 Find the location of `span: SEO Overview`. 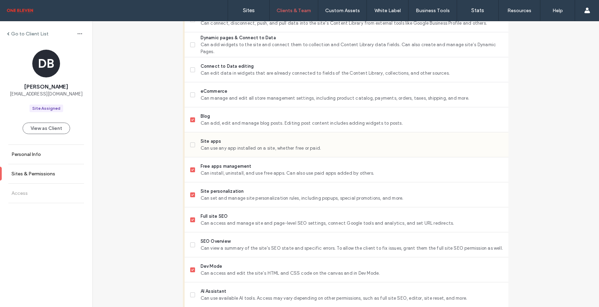

span: SEO Overview is located at coordinates (351, 241).